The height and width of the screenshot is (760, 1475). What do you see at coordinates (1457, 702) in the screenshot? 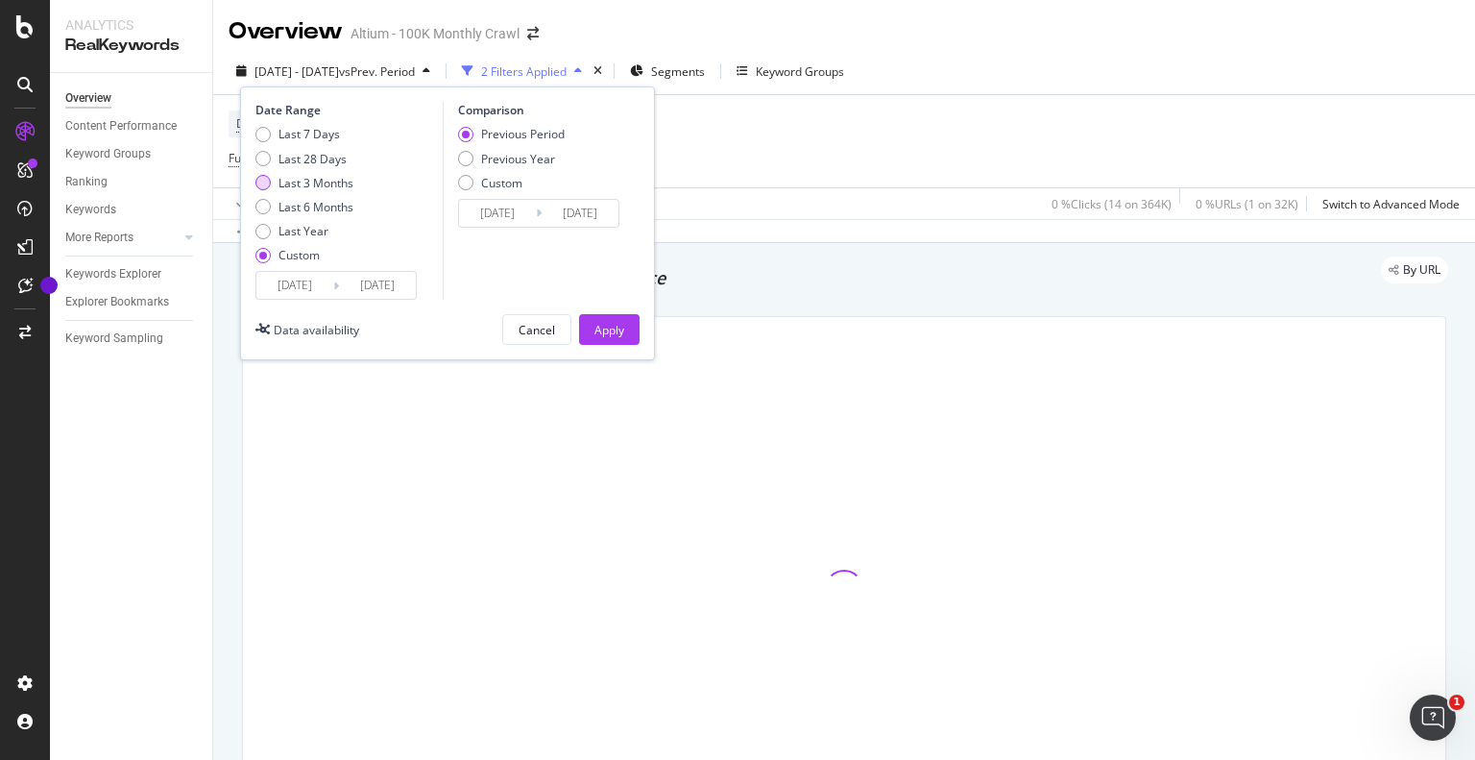
I see `span: 1` at bounding box center [1457, 702].